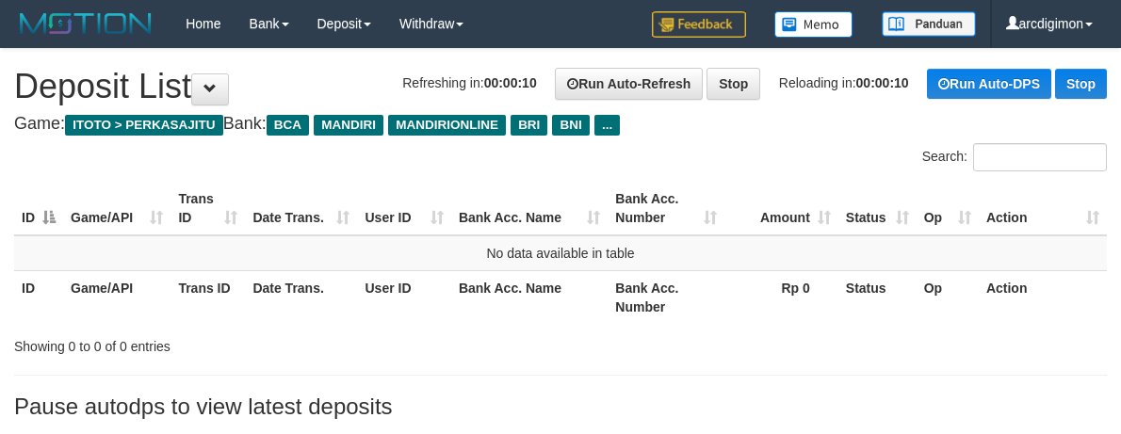 Image resolution: width=1121 pixels, height=434 pixels. I want to click on th: Game/API, so click(117, 297).